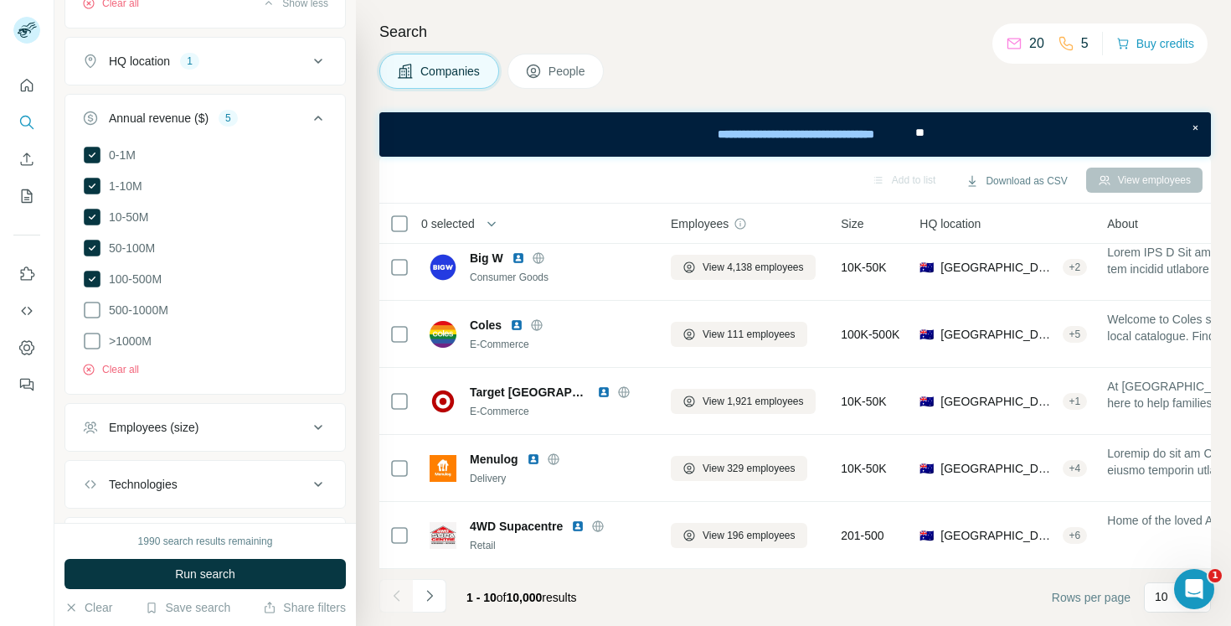  What do you see at coordinates (560, 478) in the screenshot?
I see `div: Delivery` at bounding box center [560, 478].